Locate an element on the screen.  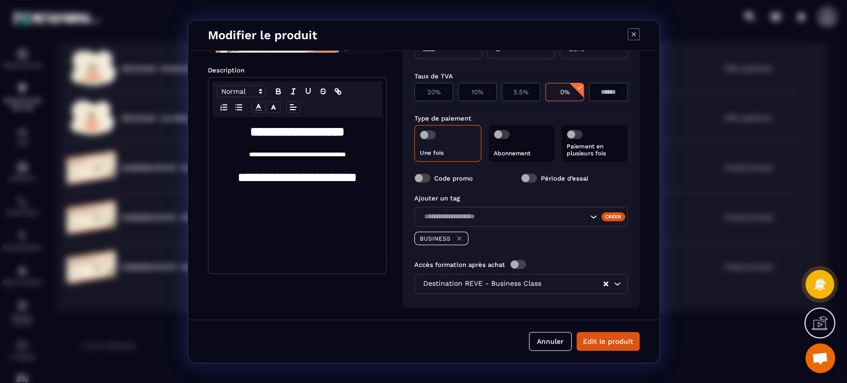
span: Destination REVE - Business Class is located at coordinates (482, 284).